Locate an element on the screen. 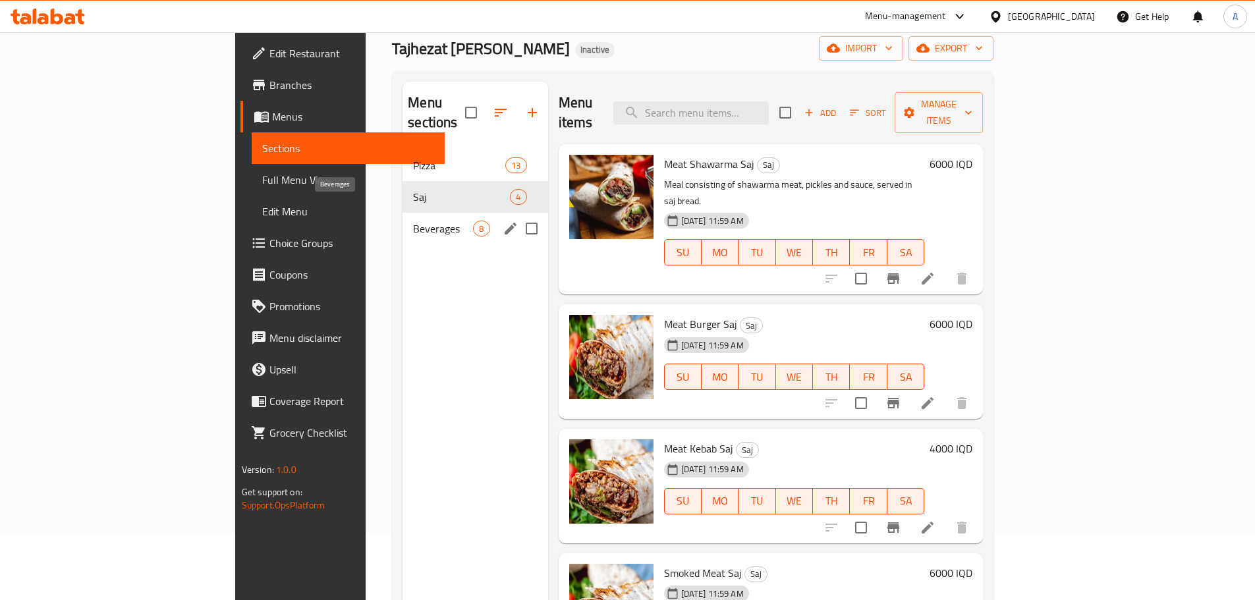  span: Meat Shawarma Saj is located at coordinates (709, 164).